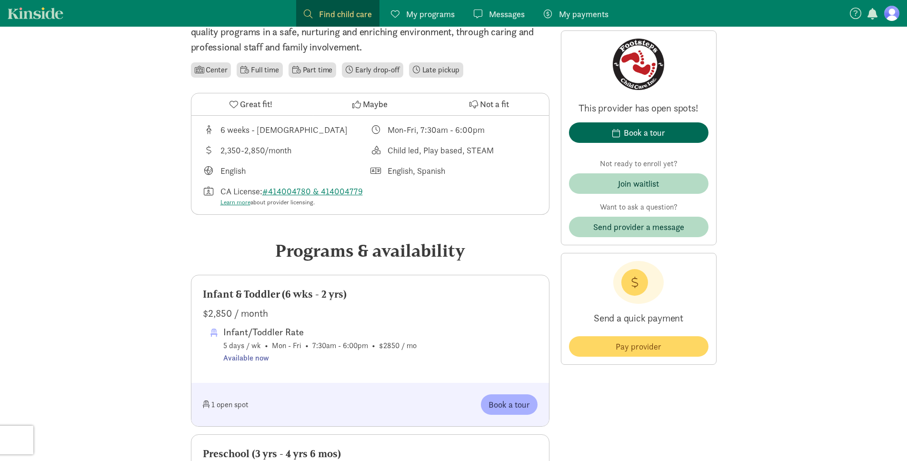 The image size is (907, 461). What do you see at coordinates (638, 64) in the screenshot?
I see `img: Provider logo` at bounding box center [638, 64].